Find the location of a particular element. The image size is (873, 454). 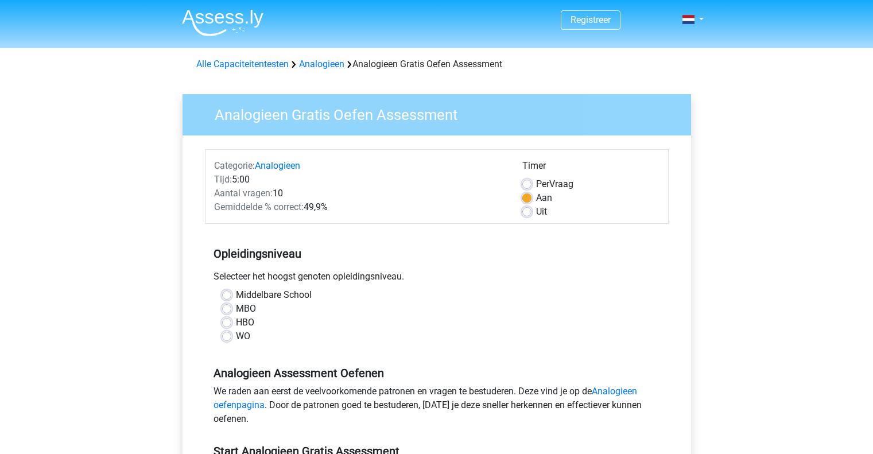

div: We raden aan eerst de veelvoorkomende patronen en vragen te bestuderen. Deze vind je op de . Door... is located at coordinates (437, 407).